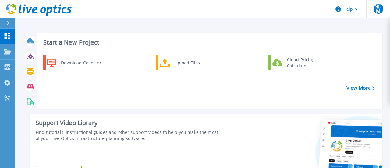 Image resolution: width=390 pixels, height=168 pixels. What do you see at coordinates (127, 135) in the screenshot?
I see `div: Find tutorials, instructional guides and other support videos to help you make the most of your L...` at bounding box center [127, 135].